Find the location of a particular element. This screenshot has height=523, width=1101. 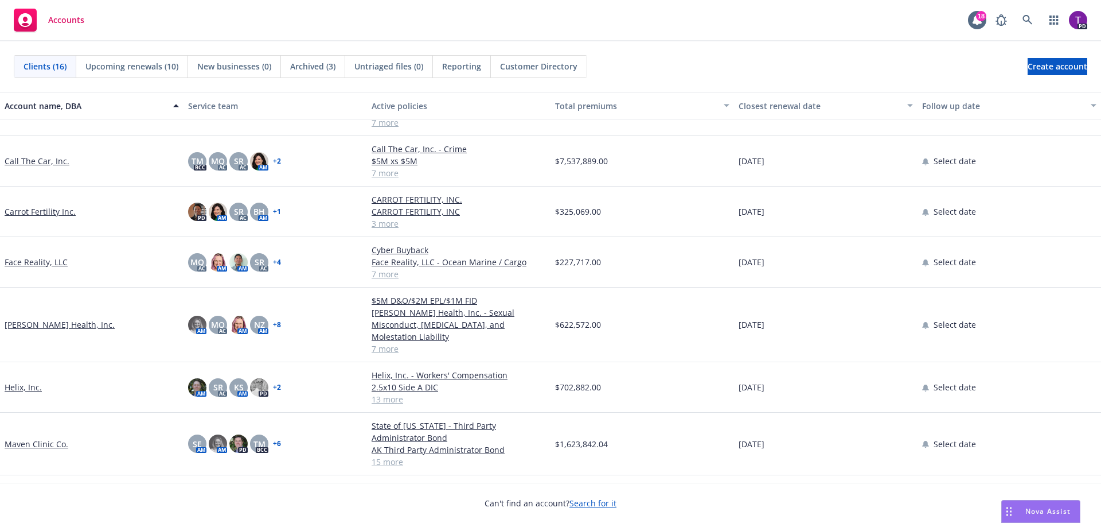

a: Call The Car, Inc. - Crime is located at coordinates (459, 149).